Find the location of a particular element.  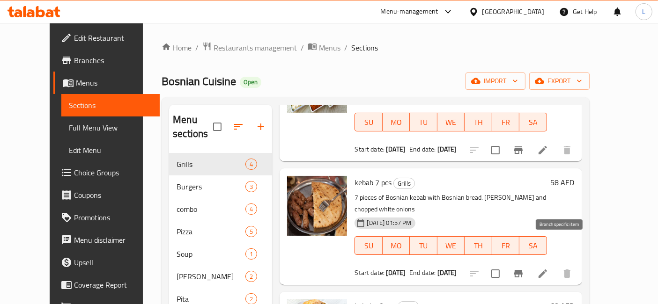

div: Pizza is located at coordinates (211, 232).